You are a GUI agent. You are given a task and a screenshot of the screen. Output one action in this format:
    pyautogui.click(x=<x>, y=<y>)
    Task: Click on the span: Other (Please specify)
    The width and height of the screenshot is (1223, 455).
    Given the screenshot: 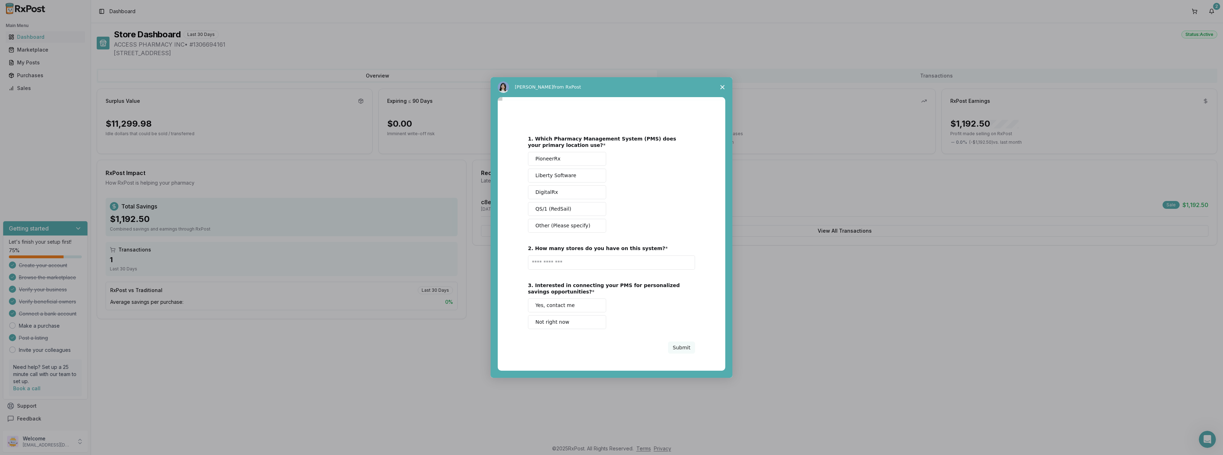 What is the action you would take?
    pyautogui.click(x=563, y=225)
    